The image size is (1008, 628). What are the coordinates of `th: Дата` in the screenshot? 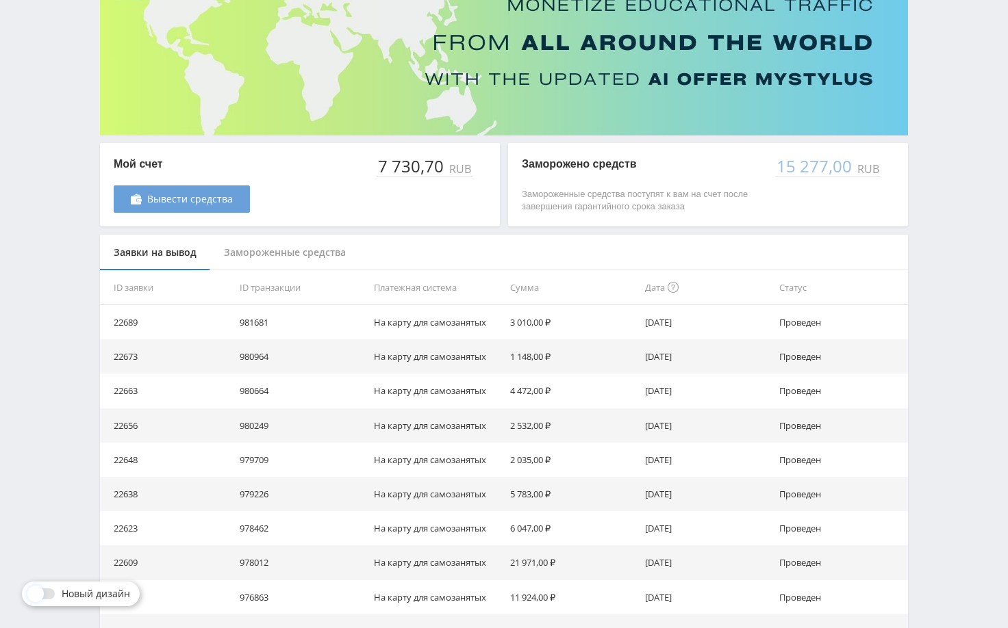 It's located at (706, 287).